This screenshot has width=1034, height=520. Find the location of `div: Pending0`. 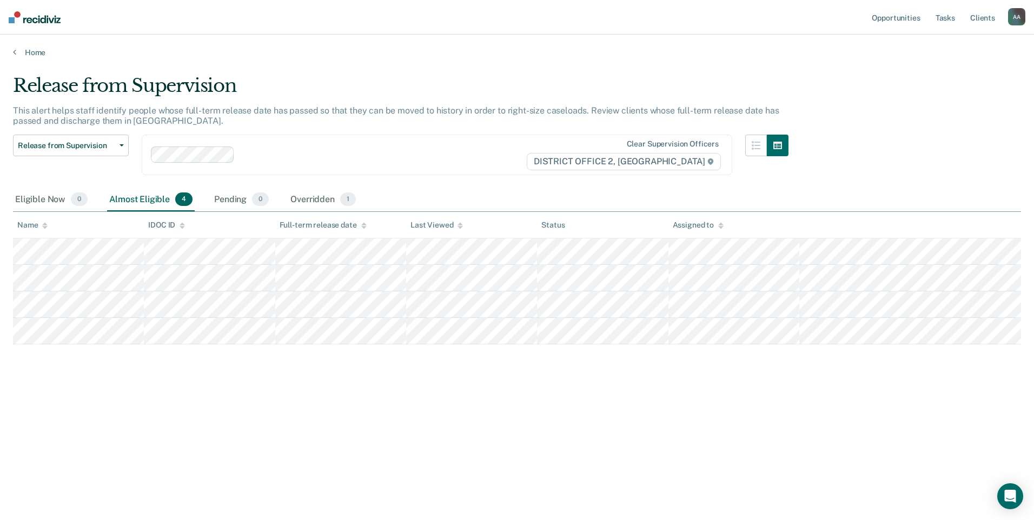

div: Pending0 is located at coordinates (241, 200).